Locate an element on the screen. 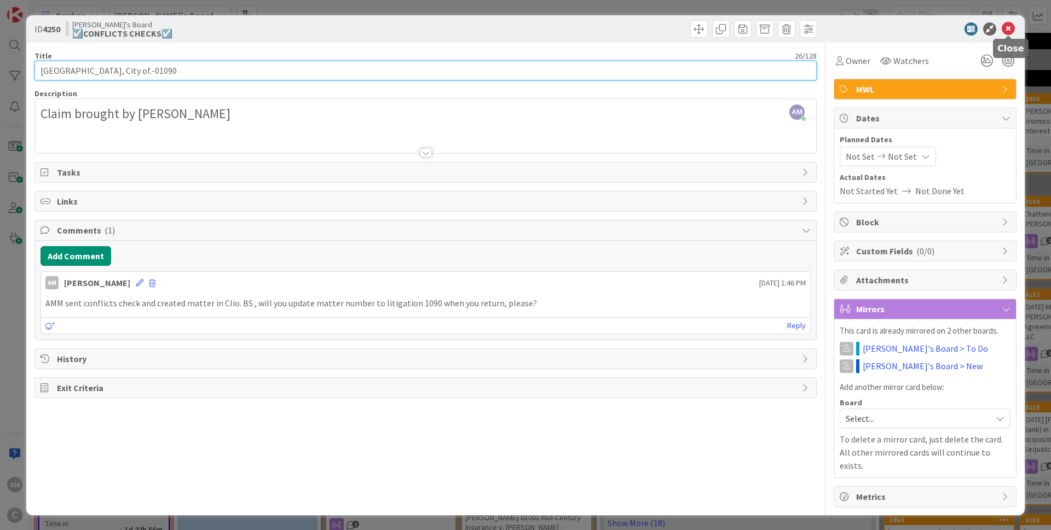  span: Custom Fields is located at coordinates (926, 251).